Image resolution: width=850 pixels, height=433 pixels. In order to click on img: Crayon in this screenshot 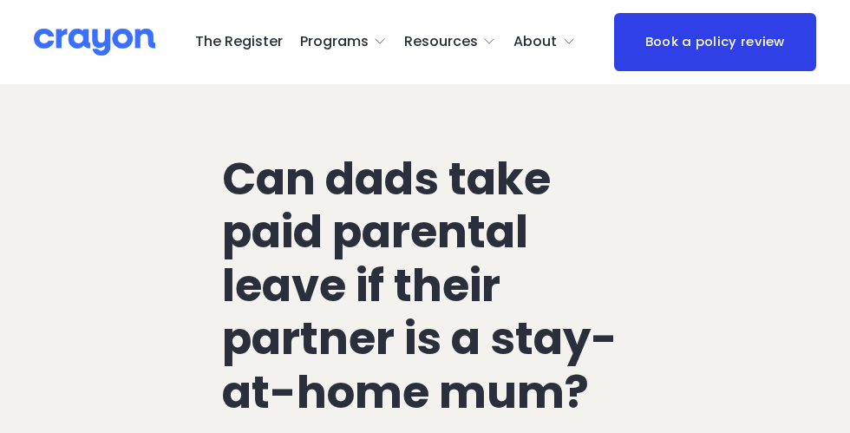, I will do `click(95, 42)`.